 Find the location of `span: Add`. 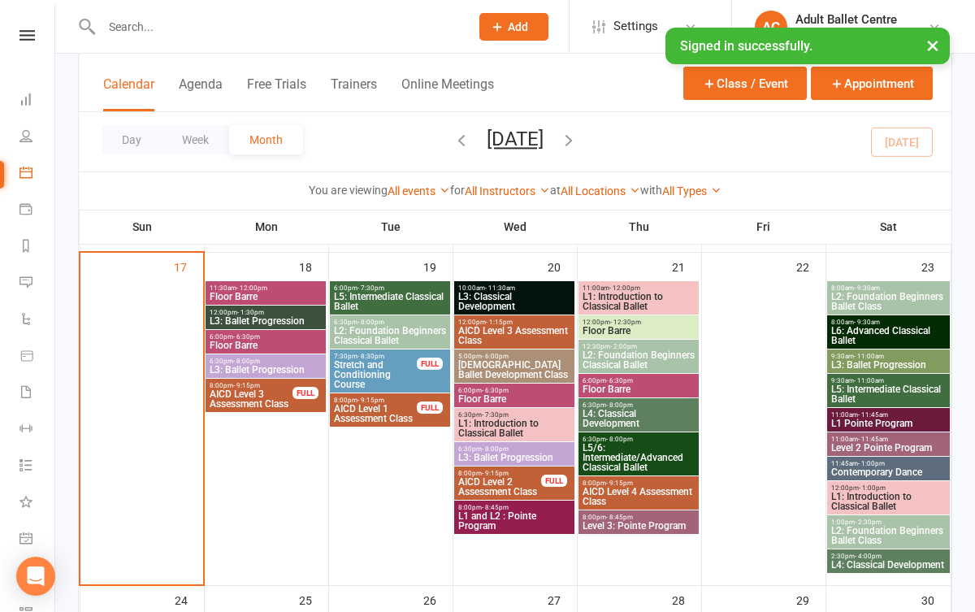

span: Add is located at coordinates (518, 27).